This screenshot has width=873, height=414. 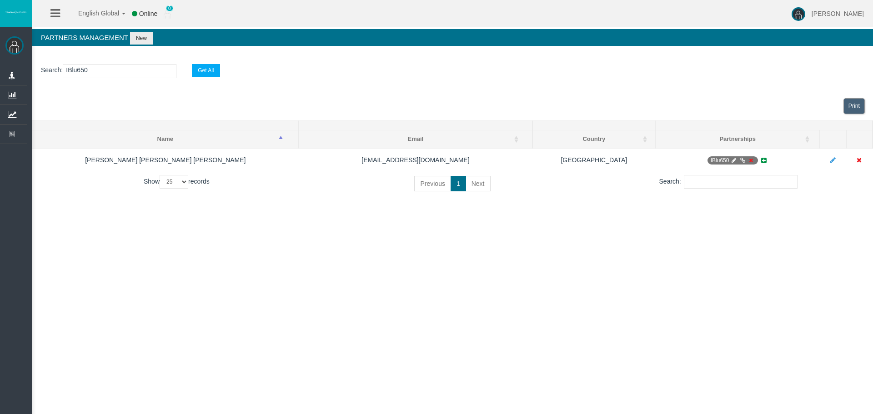 I want to click on a: View print view, so click(x=854, y=106).